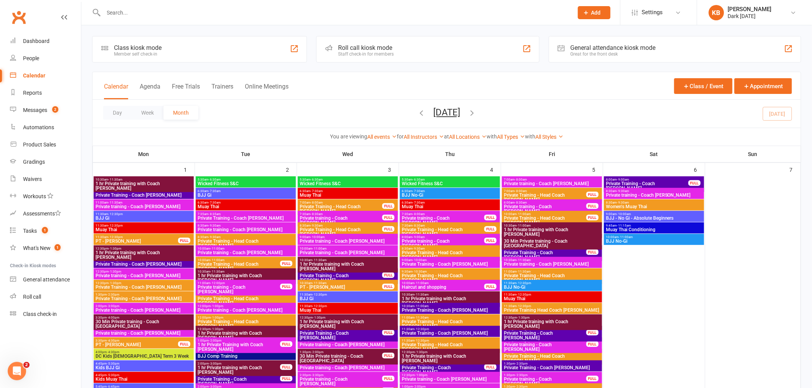  I want to click on a: Gradings, so click(45, 162).